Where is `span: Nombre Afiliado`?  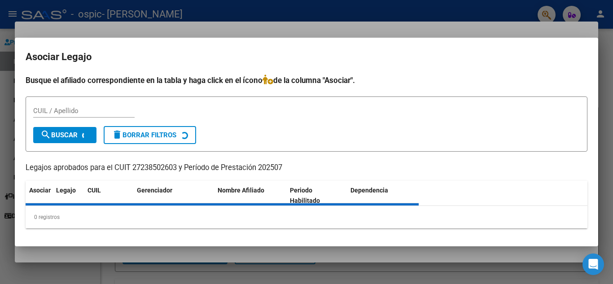 span: Nombre Afiliado is located at coordinates (241, 190).